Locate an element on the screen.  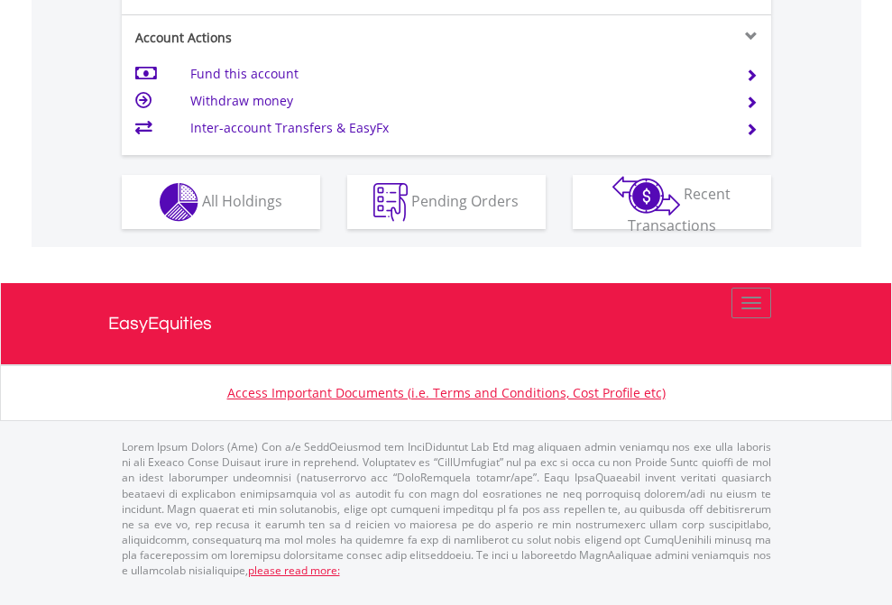
span: All Holdings is located at coordinates (242, 200).